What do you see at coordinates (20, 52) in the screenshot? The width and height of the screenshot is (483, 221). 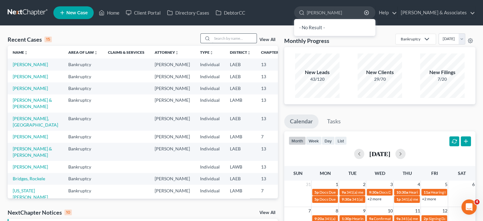 I see `a: Nameunfold_more` at bounding box center [20, 52].